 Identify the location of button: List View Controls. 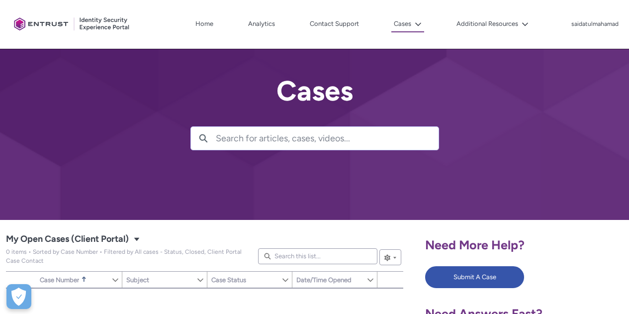
(391, 257).